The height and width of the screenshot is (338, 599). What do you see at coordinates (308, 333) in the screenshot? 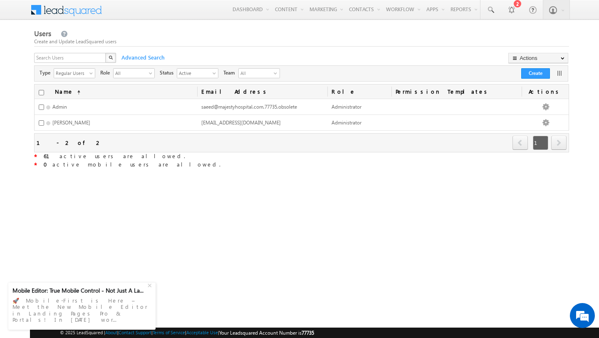
I see `span: 77735` at bounding box center [308, 333].